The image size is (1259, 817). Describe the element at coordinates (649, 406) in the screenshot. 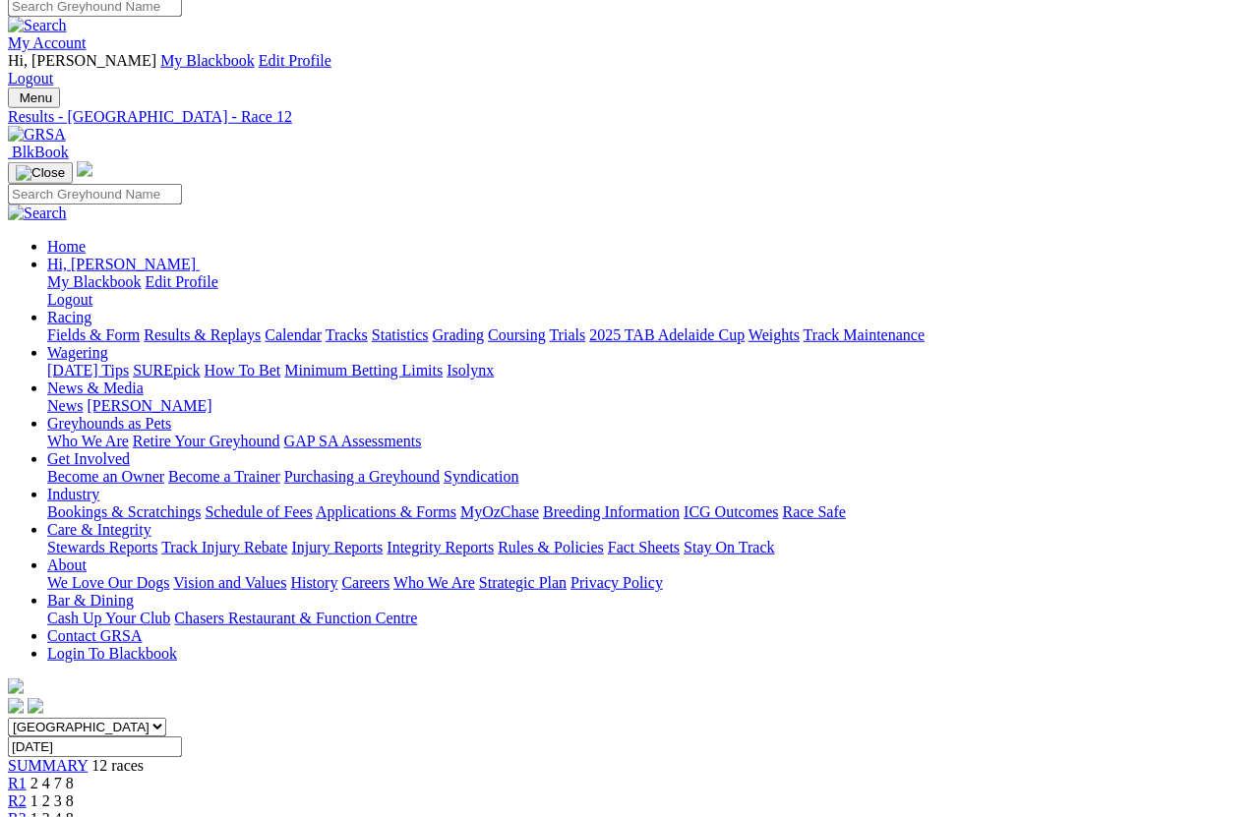

I see `div: News & Media` at that location.